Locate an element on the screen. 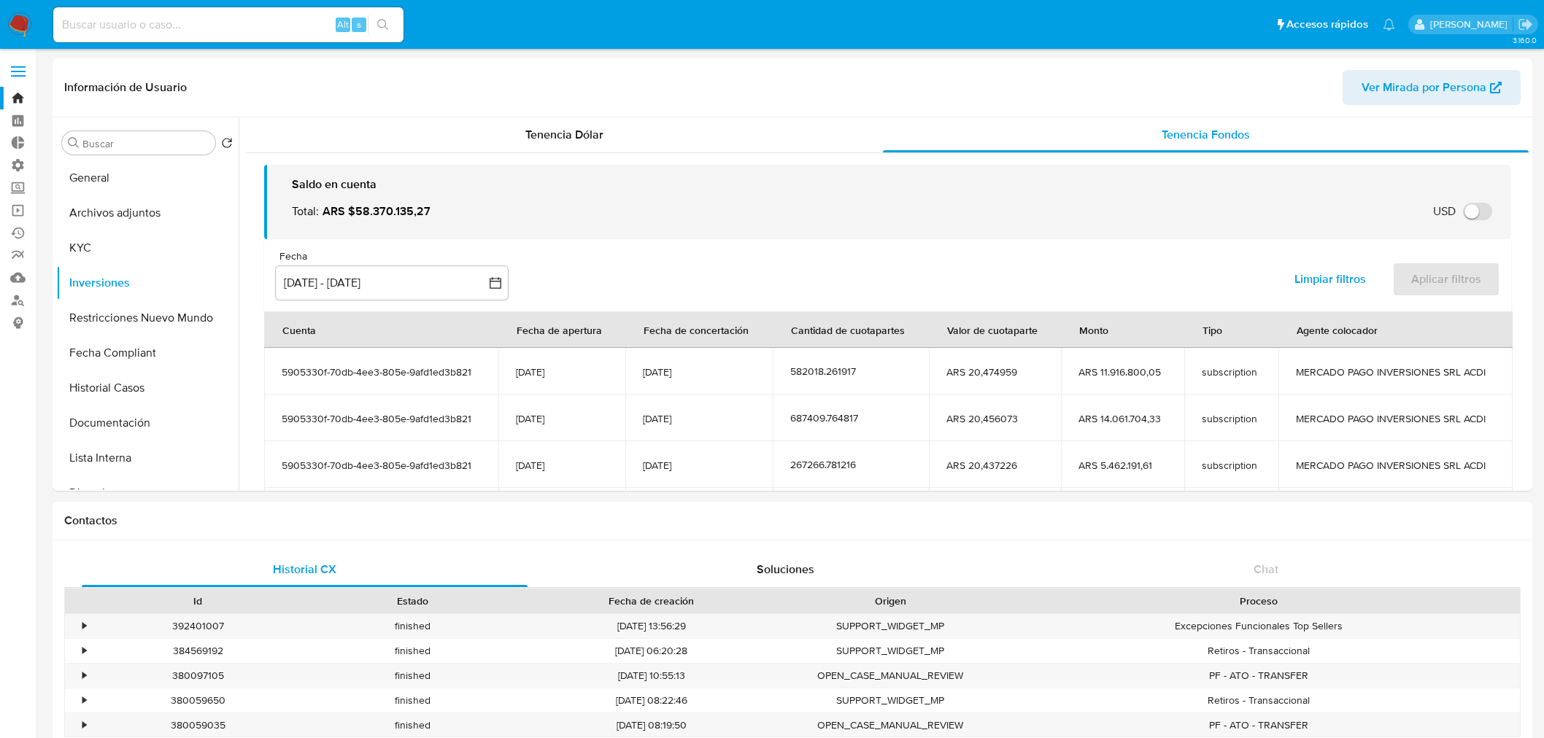  button: search-icon is located at coordinates (382, 25).